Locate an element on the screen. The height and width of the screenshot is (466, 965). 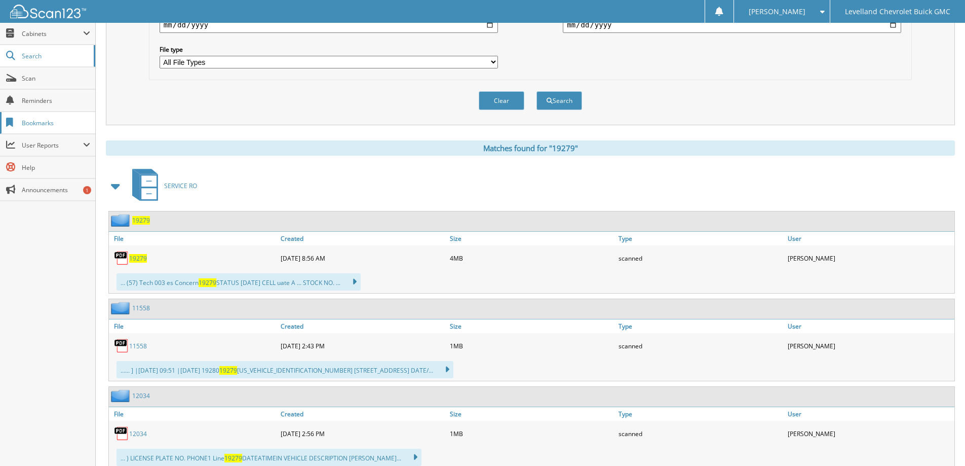
div: 1 is located at coordinates (87, 190).